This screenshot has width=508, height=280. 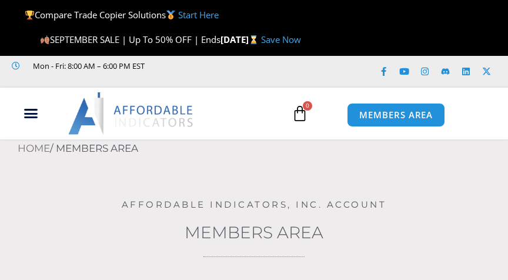 I want to click on span: Mon - Fri: 8:00 AM – 6:00 PM EST, so click(x=87, y=66).